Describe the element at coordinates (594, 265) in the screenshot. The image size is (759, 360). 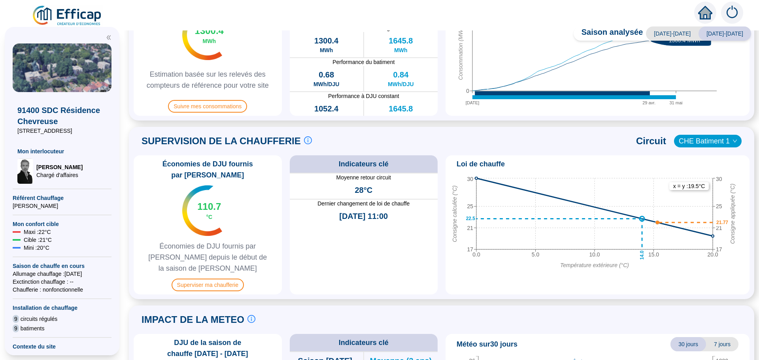
I see `tspan: Température extérieure (°C)` at that location.